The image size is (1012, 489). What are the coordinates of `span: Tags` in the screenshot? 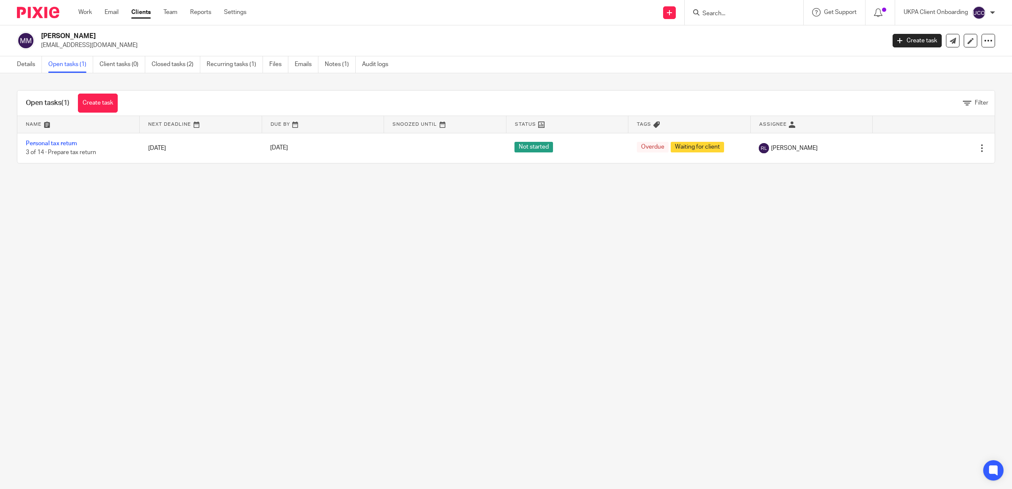 It's located at (644, 124).